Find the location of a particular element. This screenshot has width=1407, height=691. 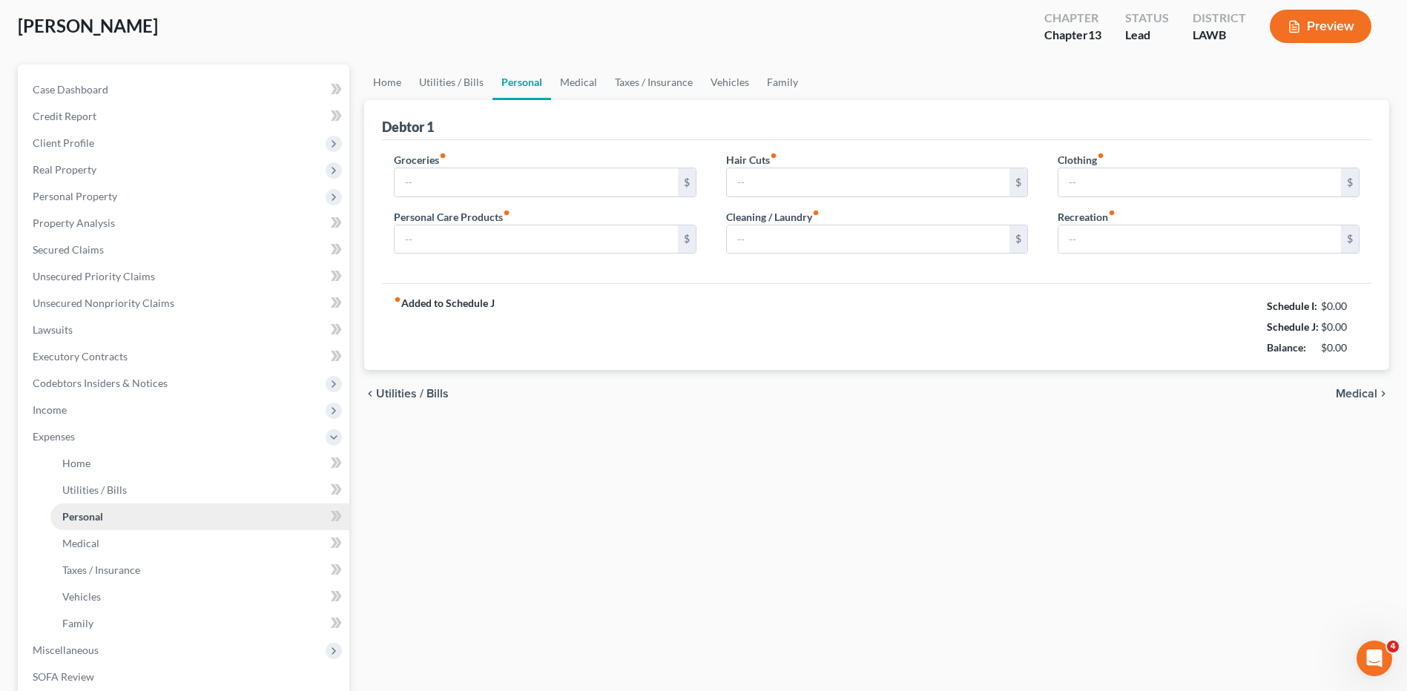

a: Unsecured Nonpriority Claims is located at coordinates (185, 303).